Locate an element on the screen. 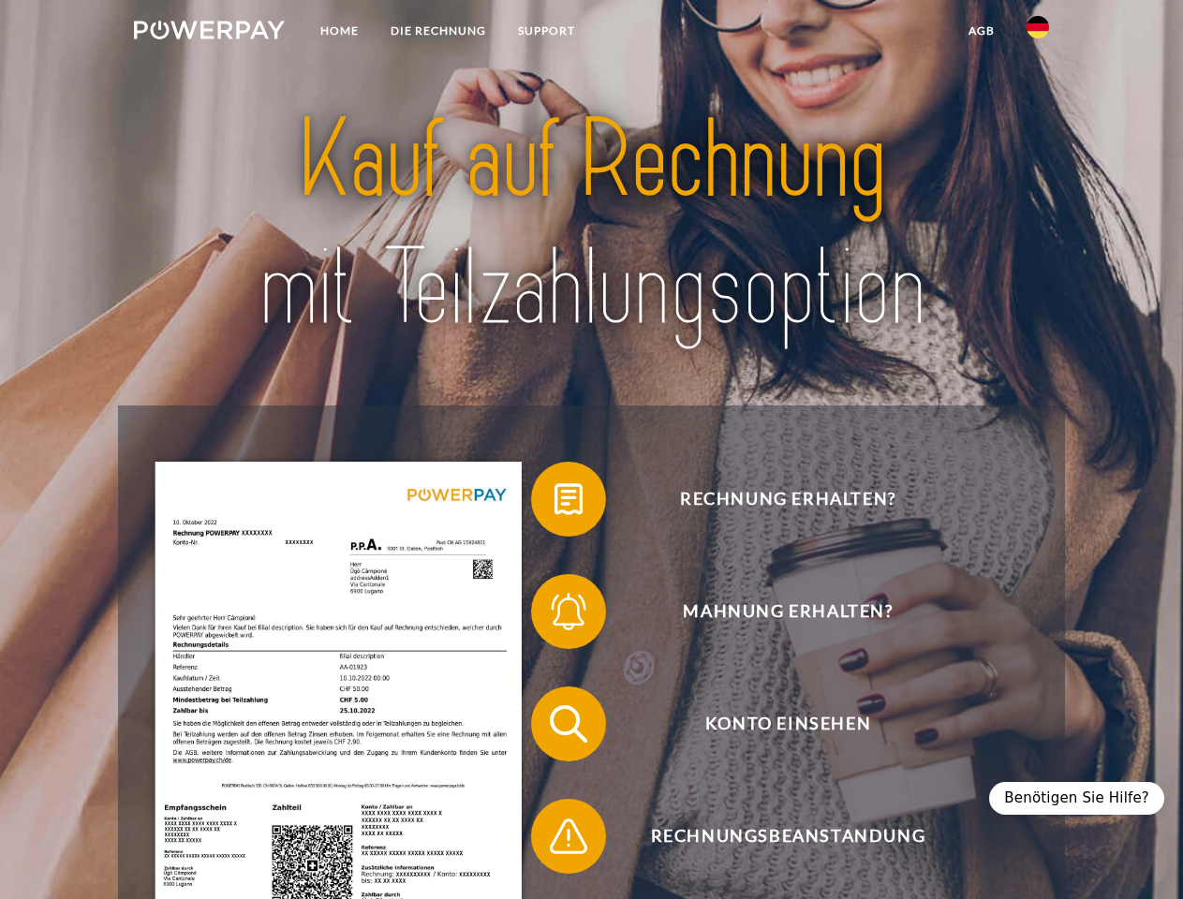  a: Konto einsehen is located at coordinates (775, 724).